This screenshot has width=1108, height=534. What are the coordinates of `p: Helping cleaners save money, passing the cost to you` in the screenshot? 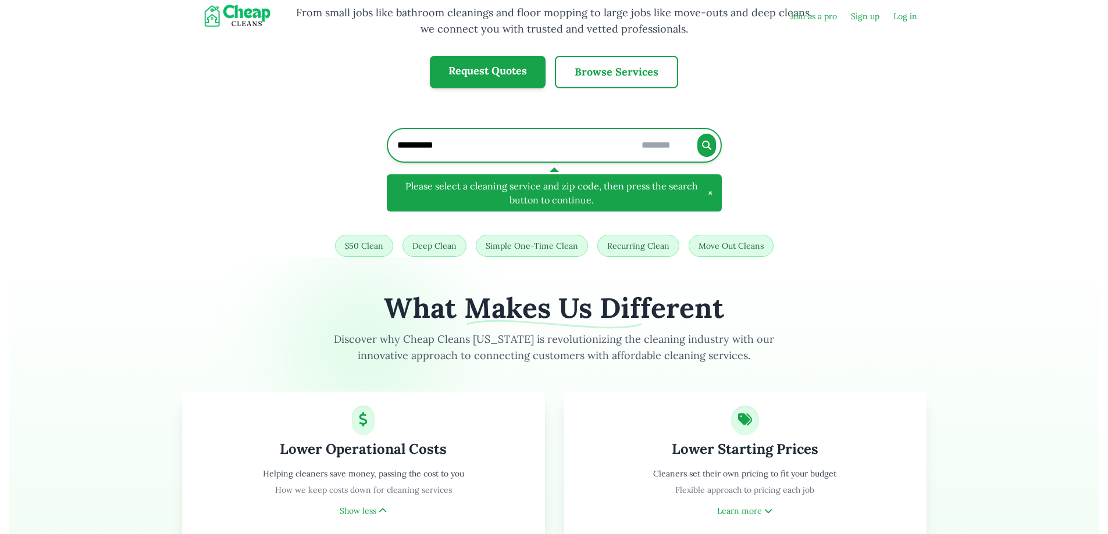 It's located at (363, 474).